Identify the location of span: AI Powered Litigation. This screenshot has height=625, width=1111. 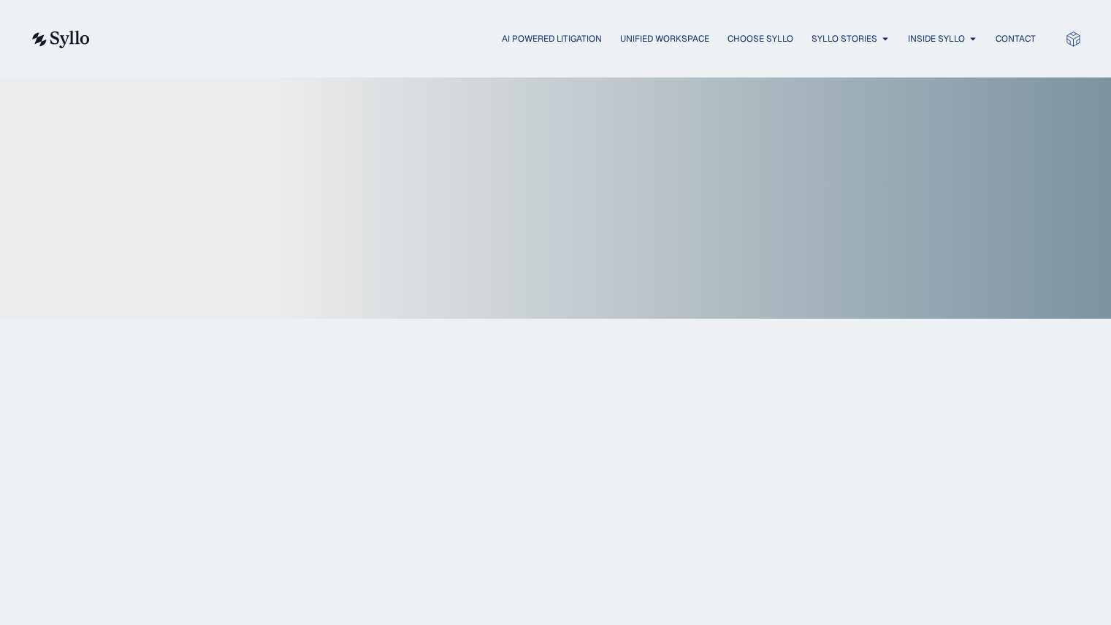
(551, 39).